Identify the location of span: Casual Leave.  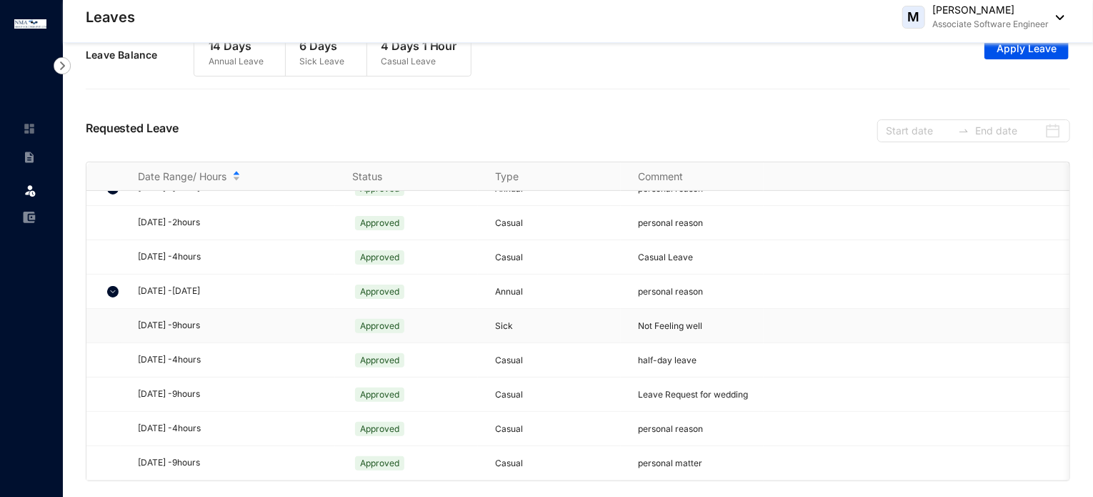
(665, 257).